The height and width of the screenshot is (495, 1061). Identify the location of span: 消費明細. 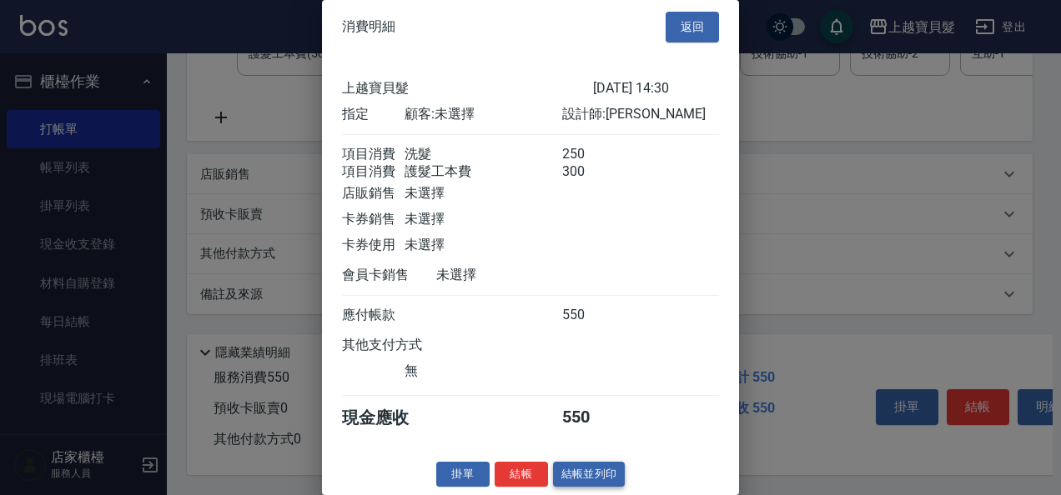
(369, 27).